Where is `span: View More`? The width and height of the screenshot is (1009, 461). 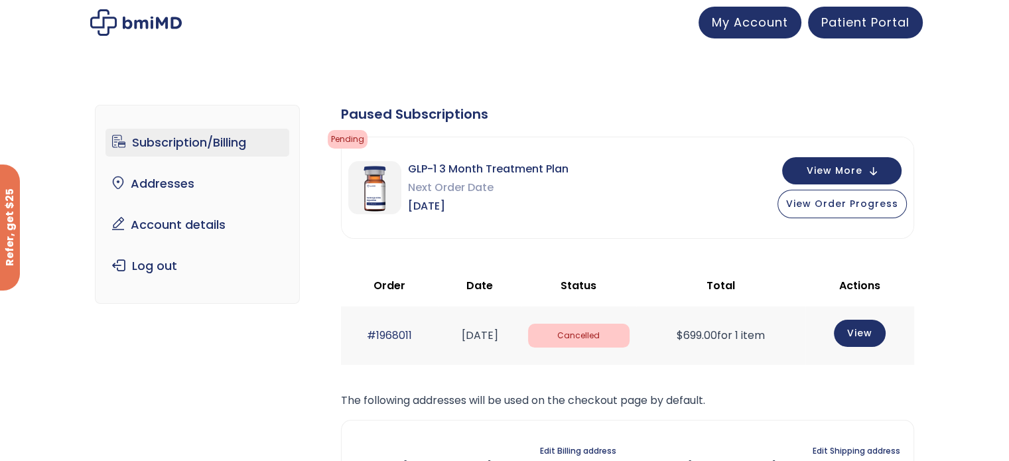
span: View More is located at coordinates (834, 170).